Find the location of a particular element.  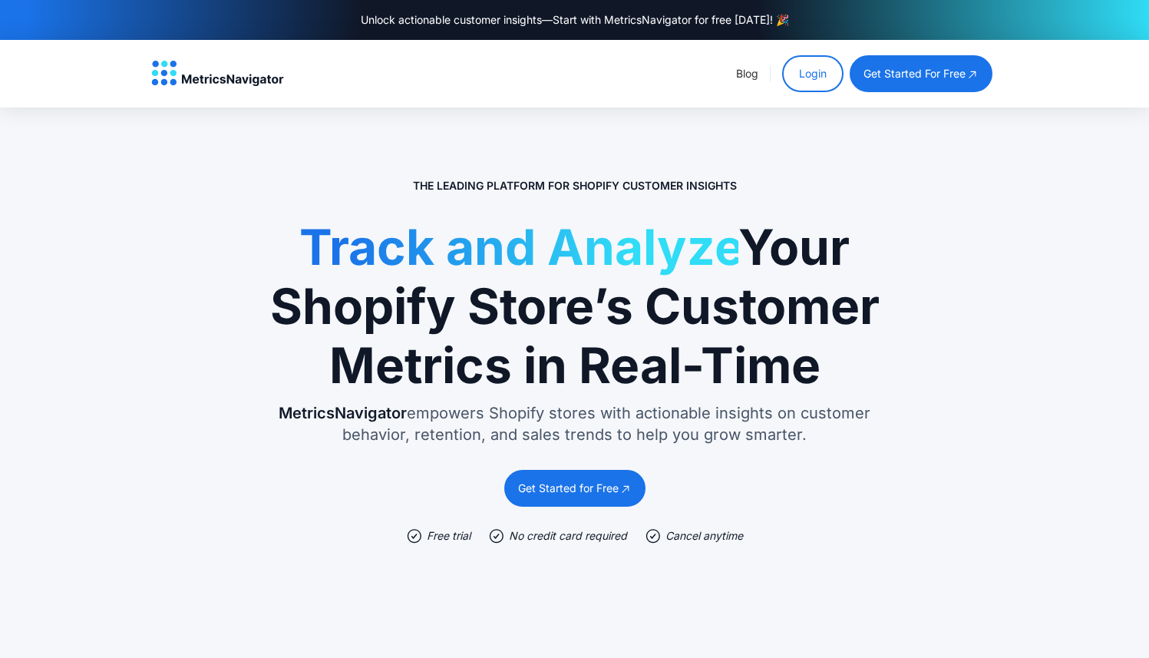

a: home is located at coordinates (217, 74).